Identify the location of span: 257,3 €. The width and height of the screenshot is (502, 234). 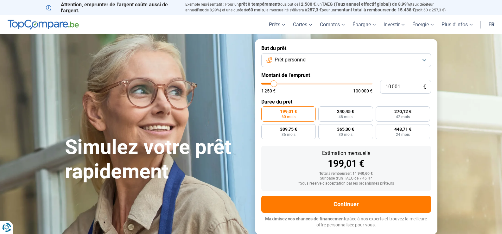
(315, 10).